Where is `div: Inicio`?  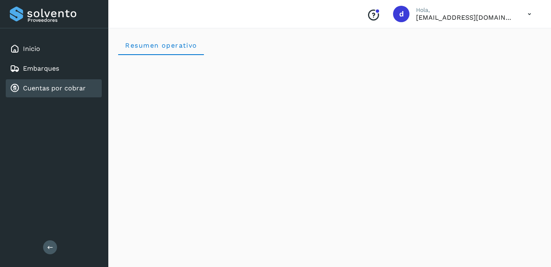
div: Inicio is located at coordinates (54, 49).